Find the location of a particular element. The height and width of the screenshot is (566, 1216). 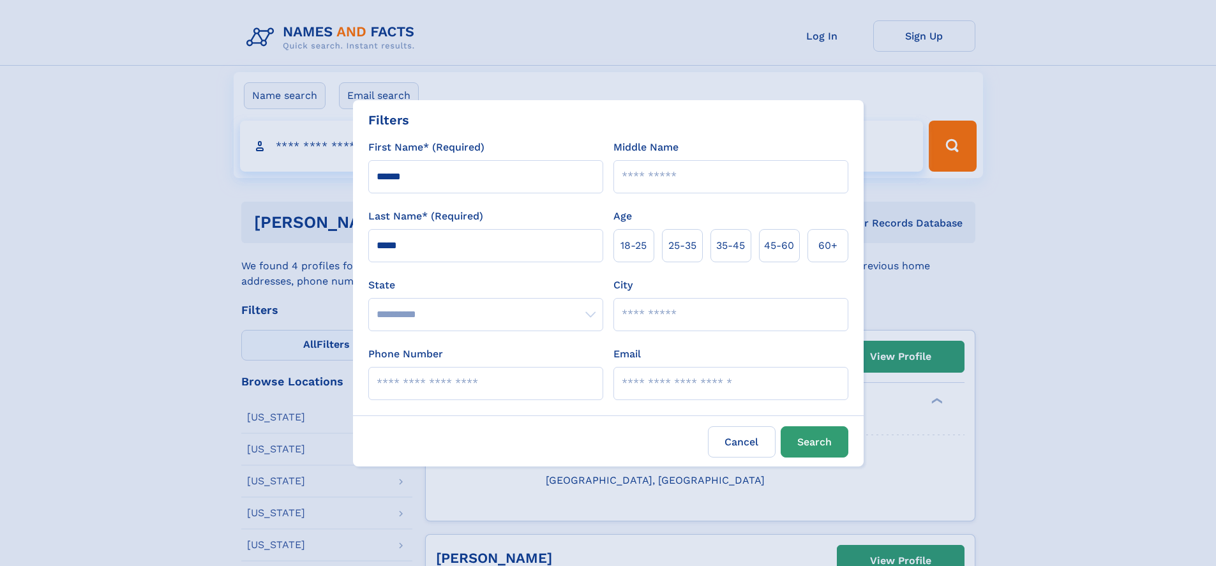

span: 18‑25 is located at coordinates (633, 246).